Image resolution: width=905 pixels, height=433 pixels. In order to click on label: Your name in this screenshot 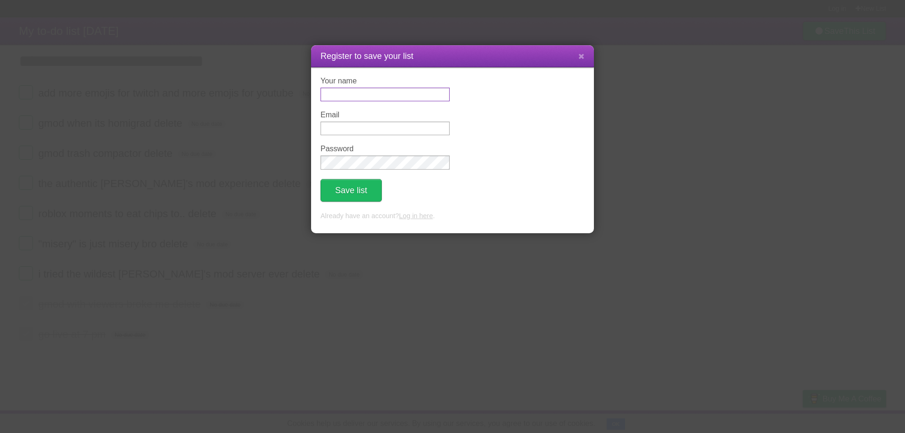, I will do `click(385, 81)`.